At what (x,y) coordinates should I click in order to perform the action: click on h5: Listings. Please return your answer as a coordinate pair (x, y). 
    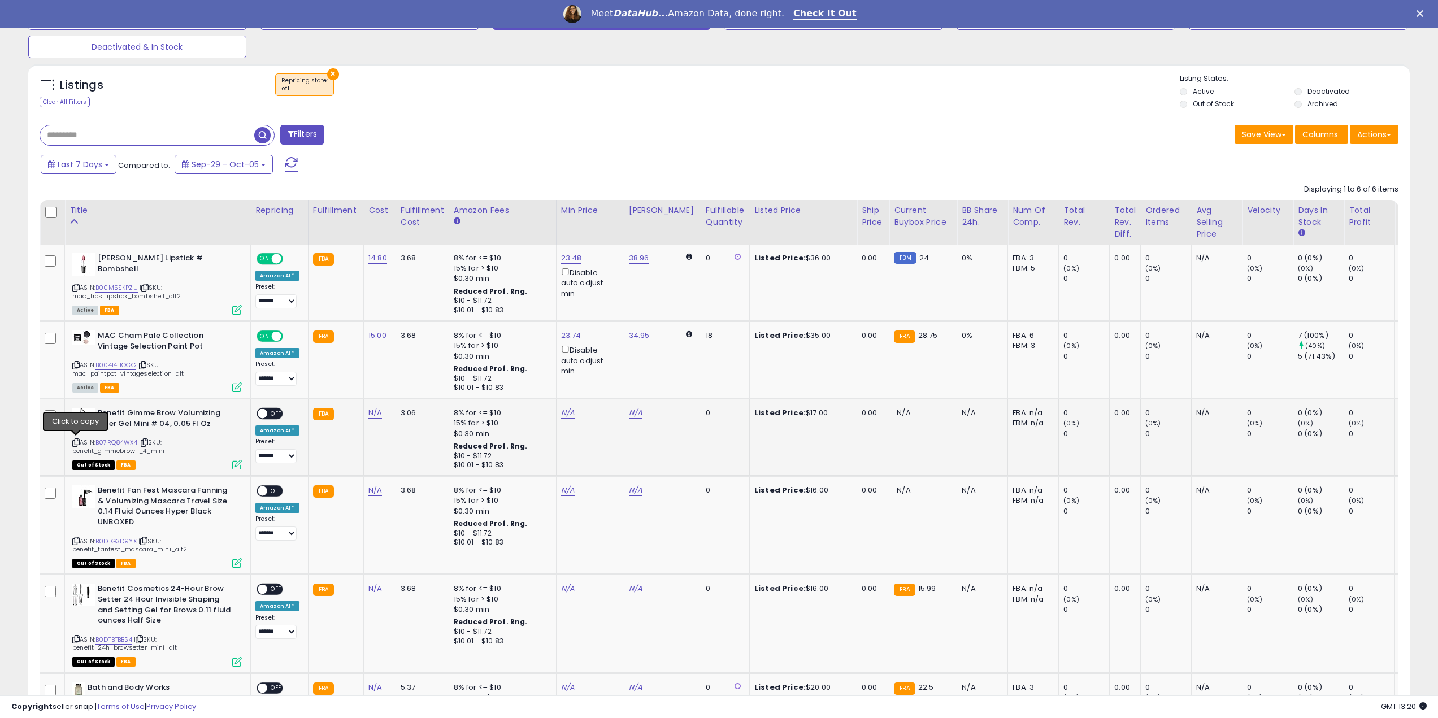
    Looking at the image, I should click on (81, 85).